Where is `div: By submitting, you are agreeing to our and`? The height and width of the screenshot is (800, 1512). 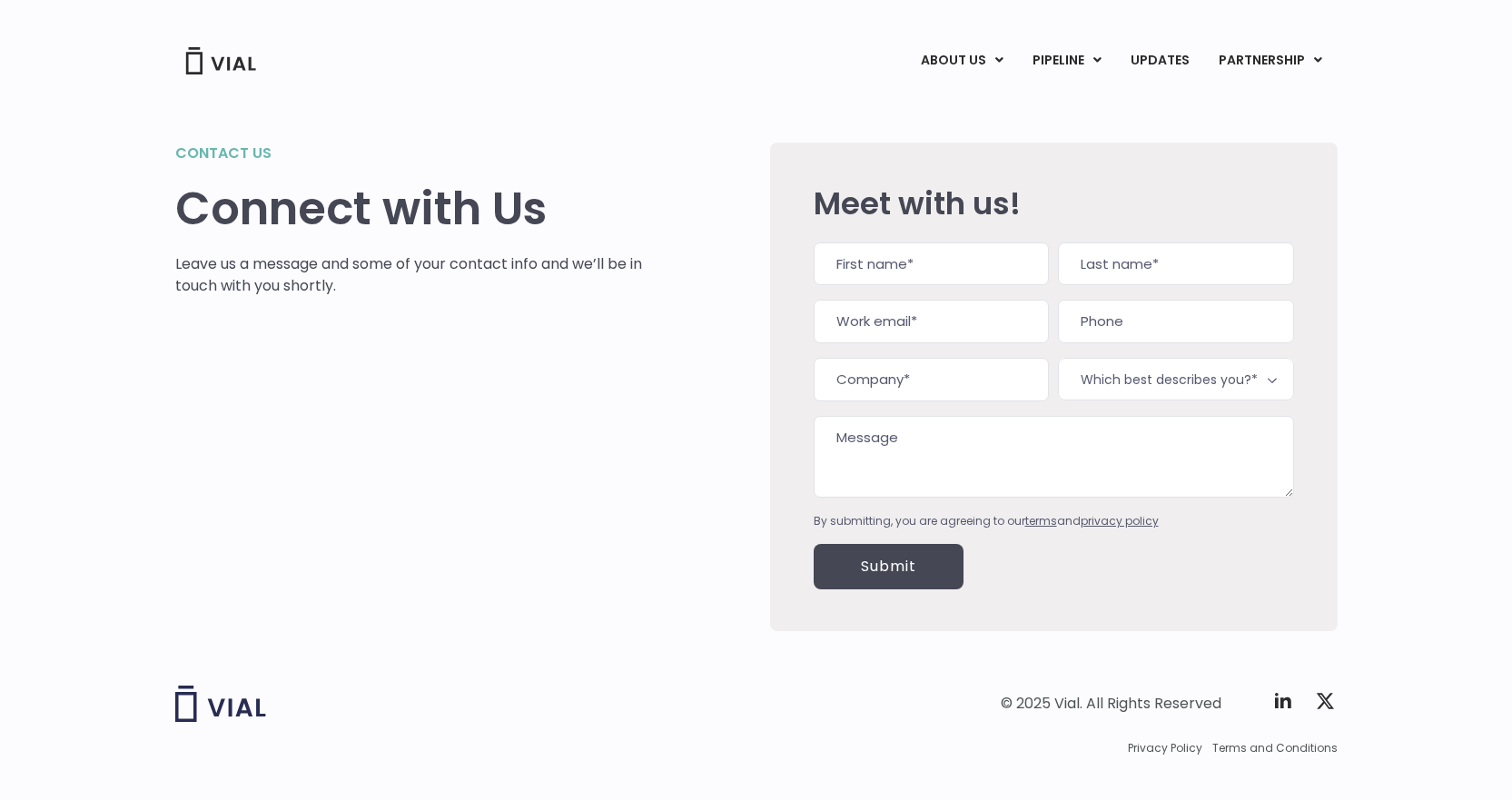
div: By submitting, you are agreeing to our and is located at coordinates (1053, 522).